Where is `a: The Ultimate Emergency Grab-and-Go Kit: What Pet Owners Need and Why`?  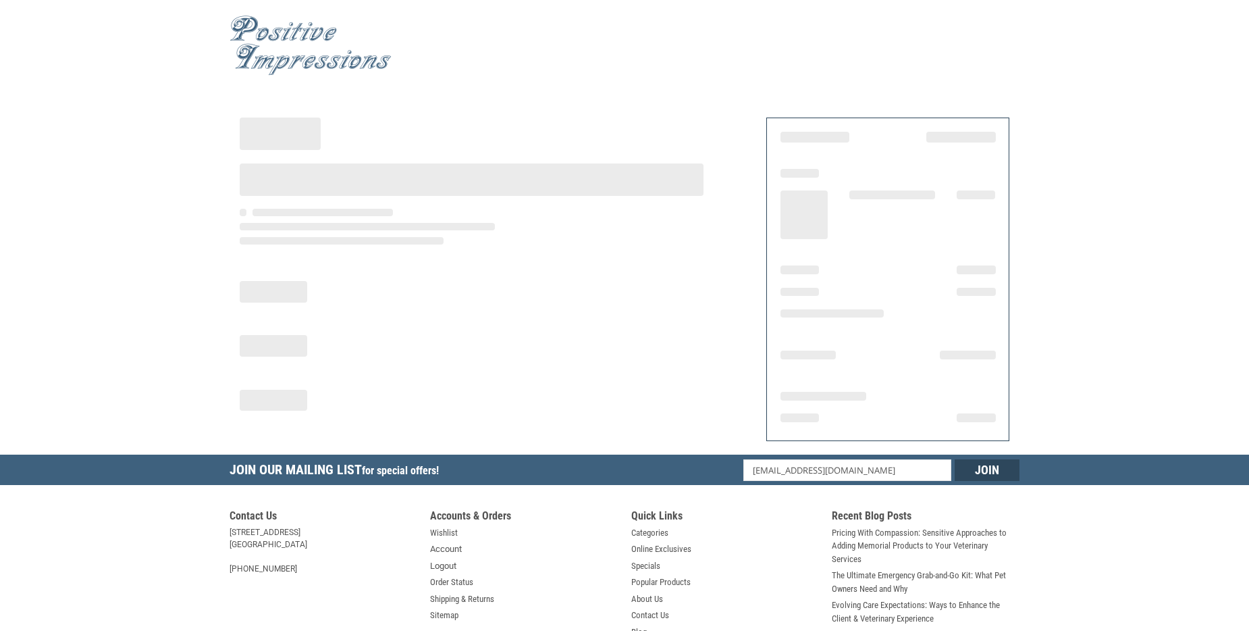
a: The Ultimate Emergency Grab-and-Go Kit: What Pet Owners Need and Why is located at coordinates (926, 581).